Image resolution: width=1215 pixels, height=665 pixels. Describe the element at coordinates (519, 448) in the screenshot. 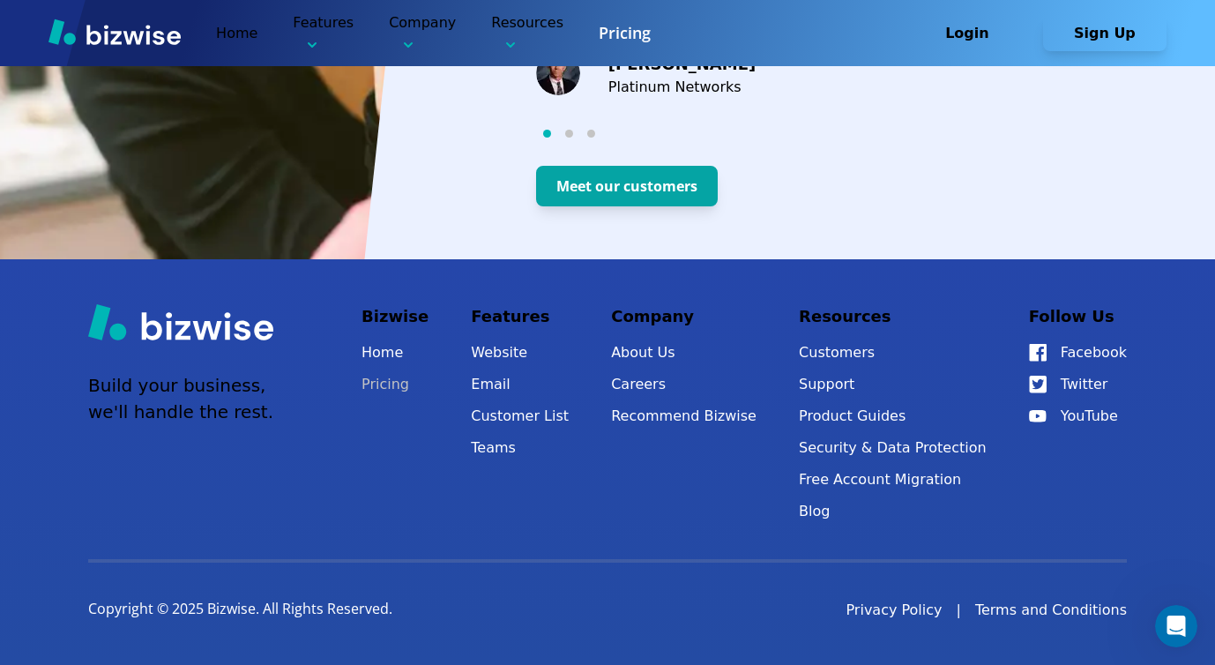

I see `a: Teams` at that location.